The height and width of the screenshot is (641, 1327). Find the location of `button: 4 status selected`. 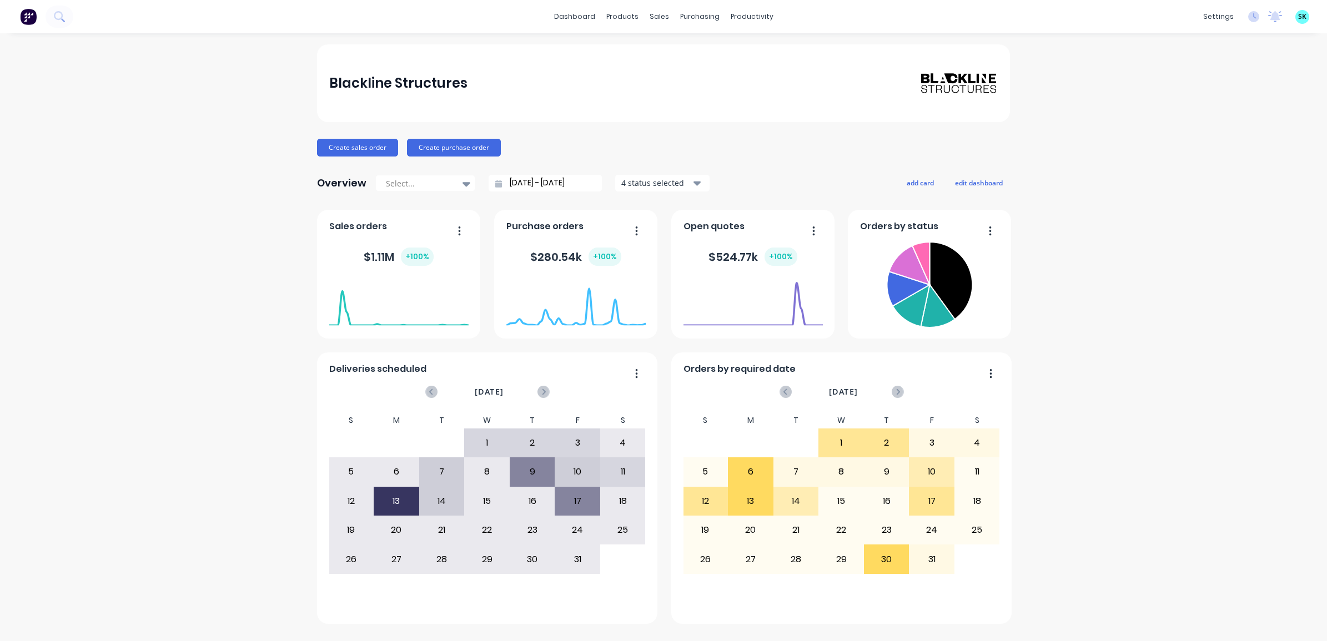

button: 4 status selected is located at coordinates (662, 183).